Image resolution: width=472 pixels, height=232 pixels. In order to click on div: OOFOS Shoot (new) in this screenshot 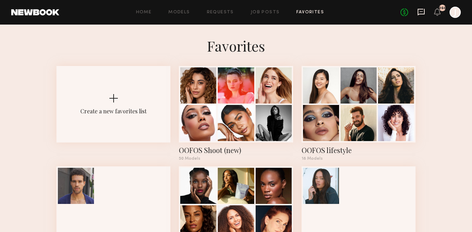, I will do `click(236, 150)`.